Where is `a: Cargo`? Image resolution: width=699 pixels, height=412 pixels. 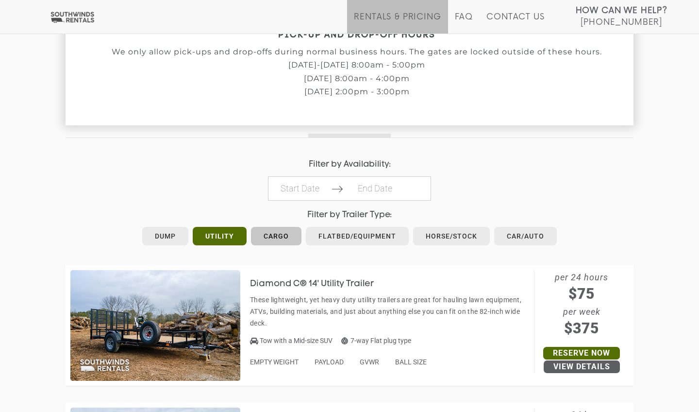
a: Cargo is located at coordinates (276, 236).